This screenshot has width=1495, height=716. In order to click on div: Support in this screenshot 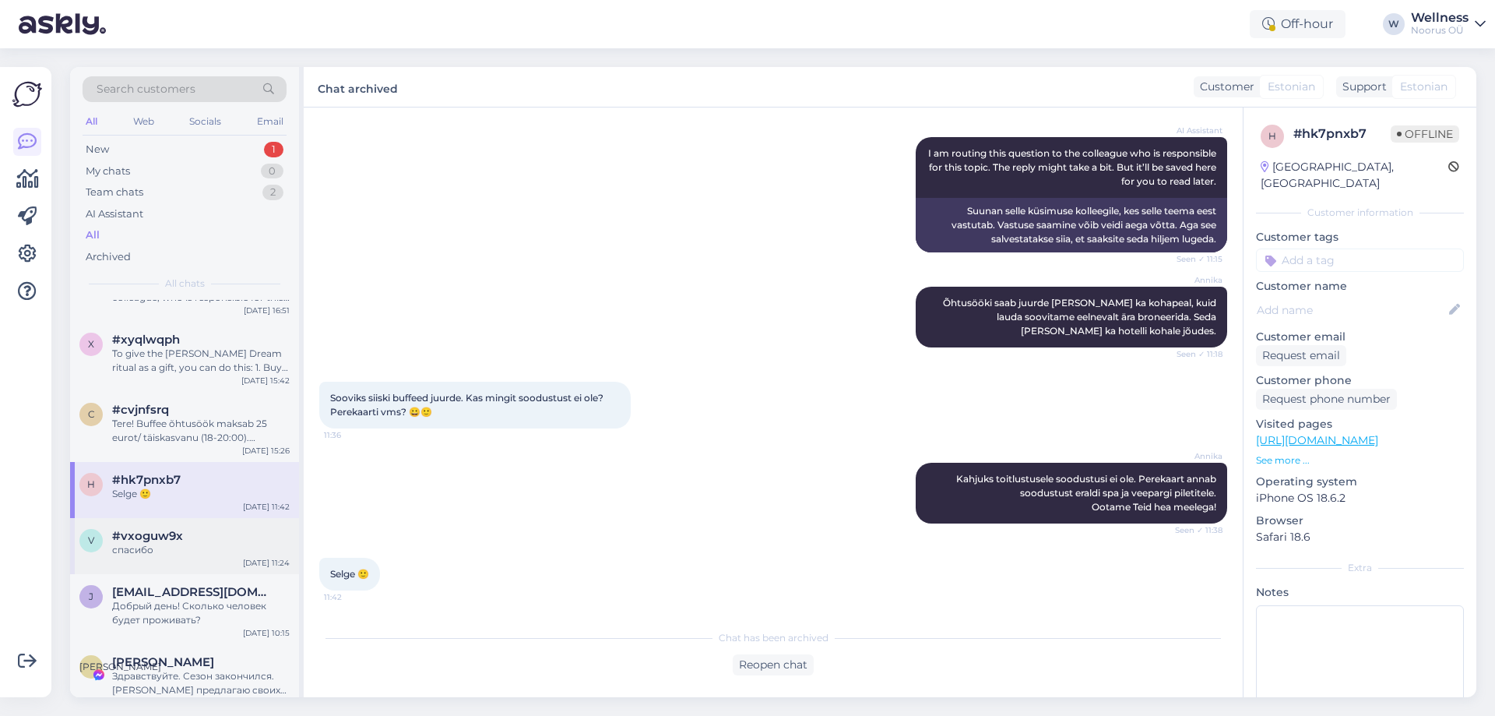, I will do `click(1361, 86)`.